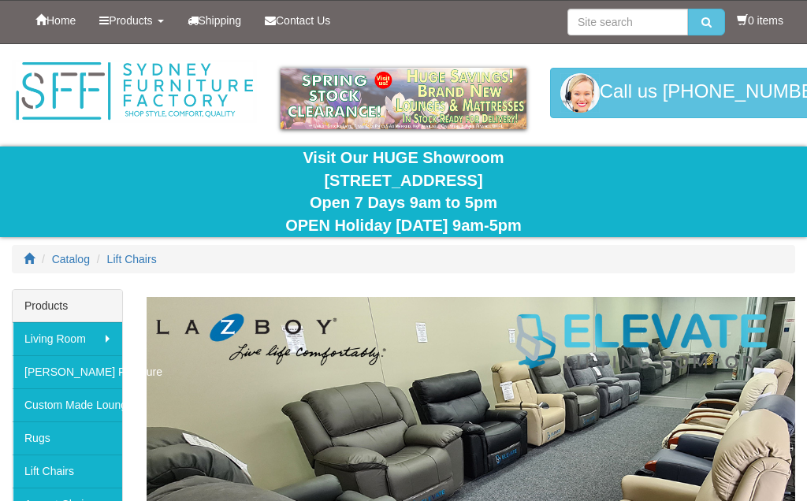 The height and width of the screenshot is (501, 807). Describe the element at coordinates (303, 20) in the screenshot. I see `span: Contact Us` at that location.